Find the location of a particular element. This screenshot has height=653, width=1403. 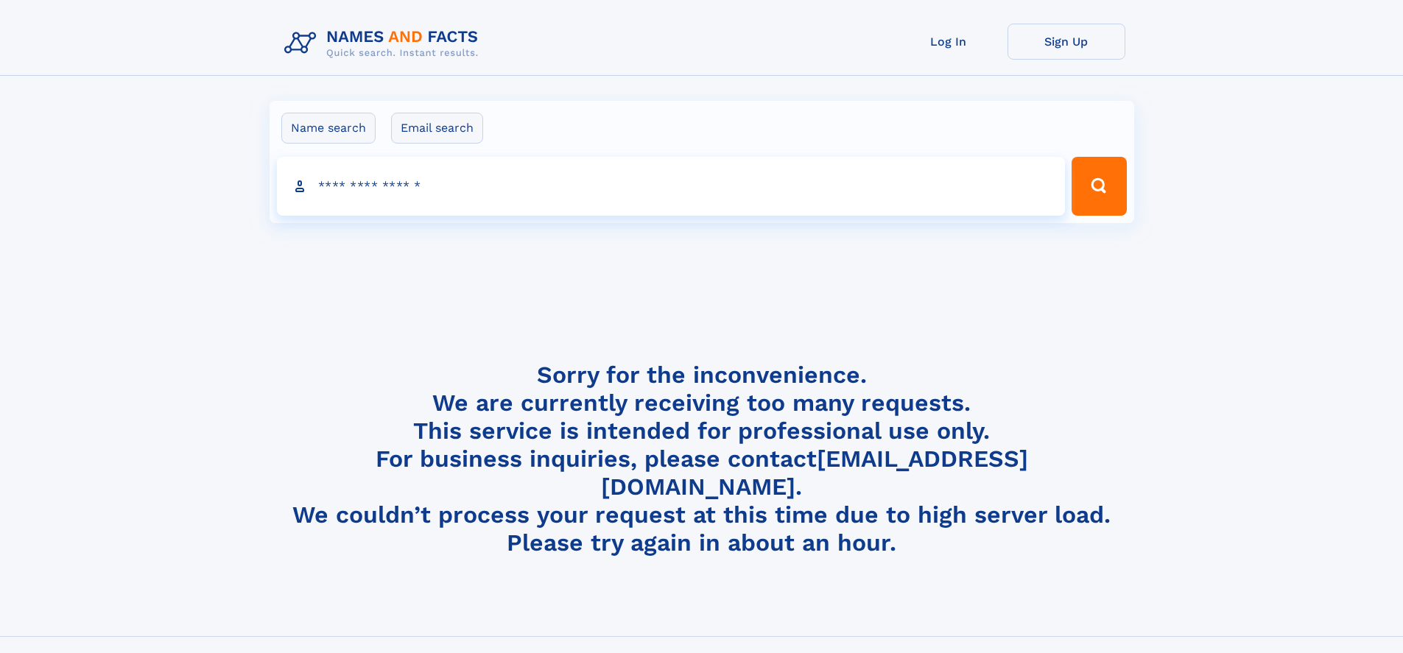

input: search input is located at coordinates (671, 186).